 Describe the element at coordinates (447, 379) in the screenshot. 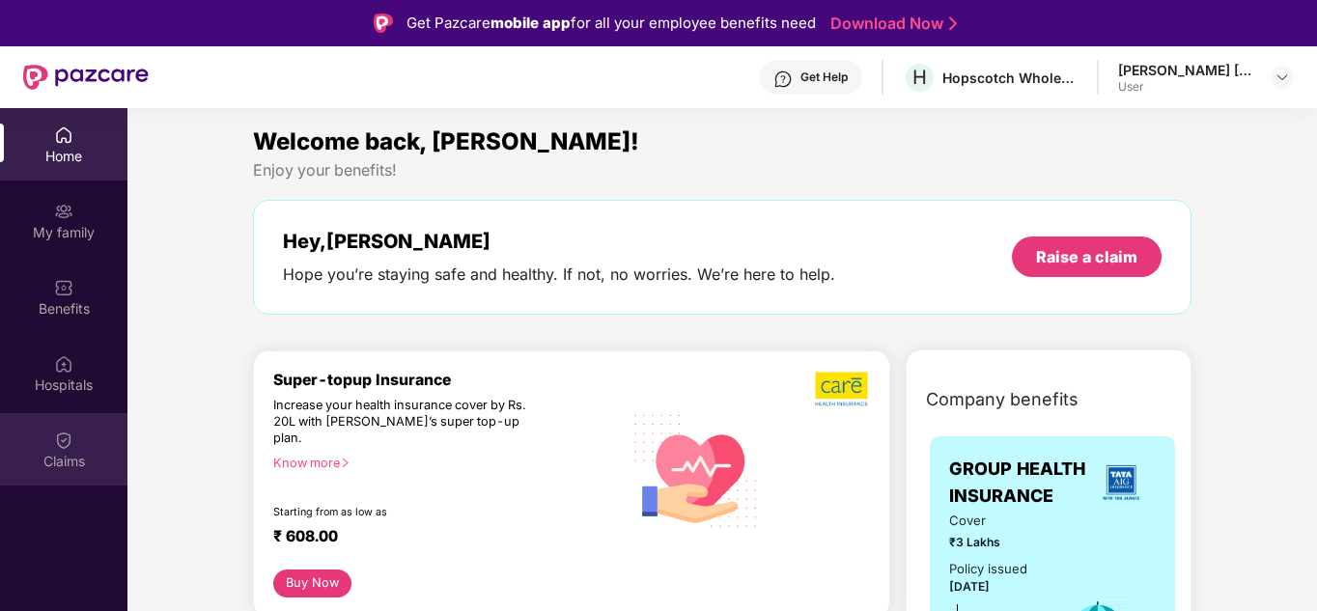

I see `div: Super-topup Insurance` at that location.